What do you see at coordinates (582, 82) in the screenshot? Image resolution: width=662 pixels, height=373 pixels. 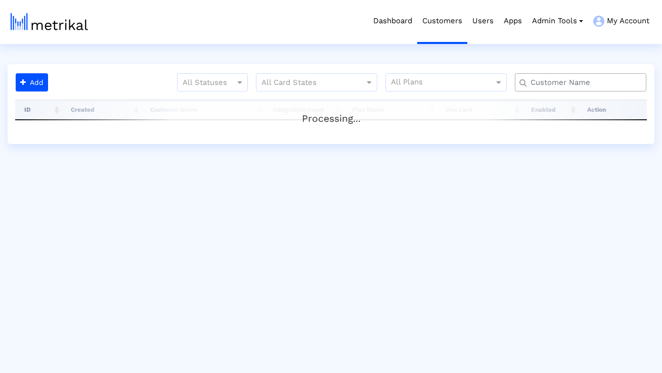 I see `input: Customer Name` at bounding box center [582, 82].